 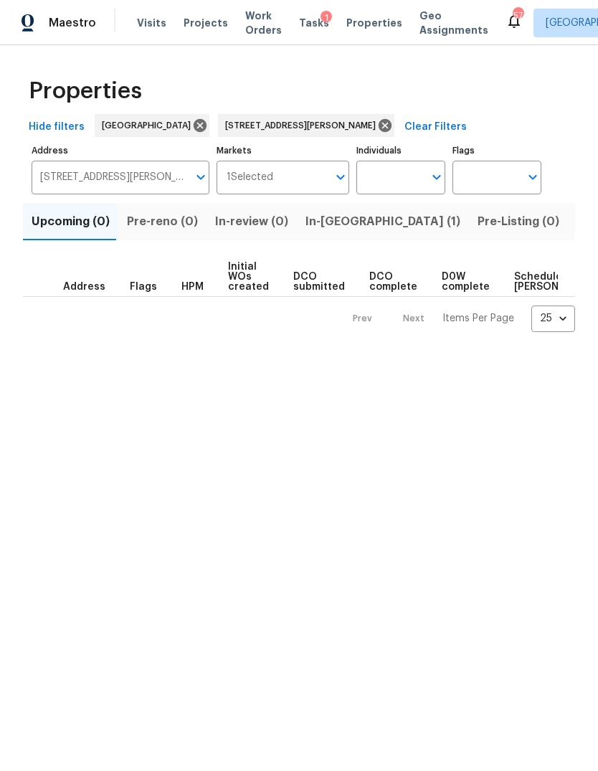 I want to click on span: Clear Filters, so click(x=435, y=127).